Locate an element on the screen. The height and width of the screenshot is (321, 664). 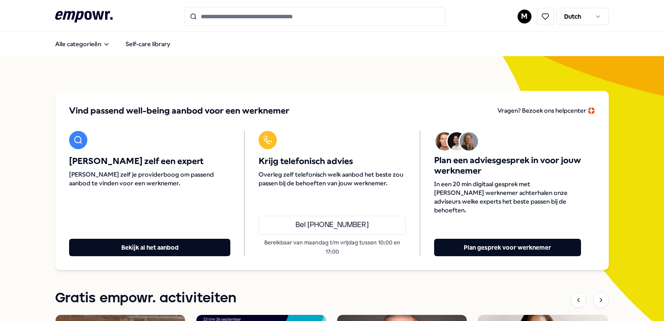
h1: Gratis empowr. activiteiten is located at coordinates (146, 298).